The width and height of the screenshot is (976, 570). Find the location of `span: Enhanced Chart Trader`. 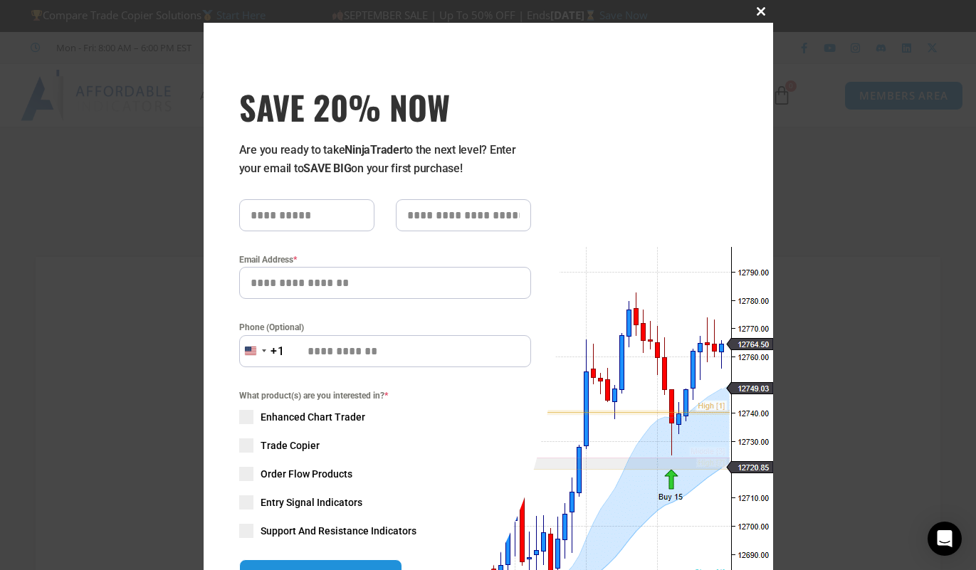

span: Enhanced Chart Trader is located at coordinates (313, 417).